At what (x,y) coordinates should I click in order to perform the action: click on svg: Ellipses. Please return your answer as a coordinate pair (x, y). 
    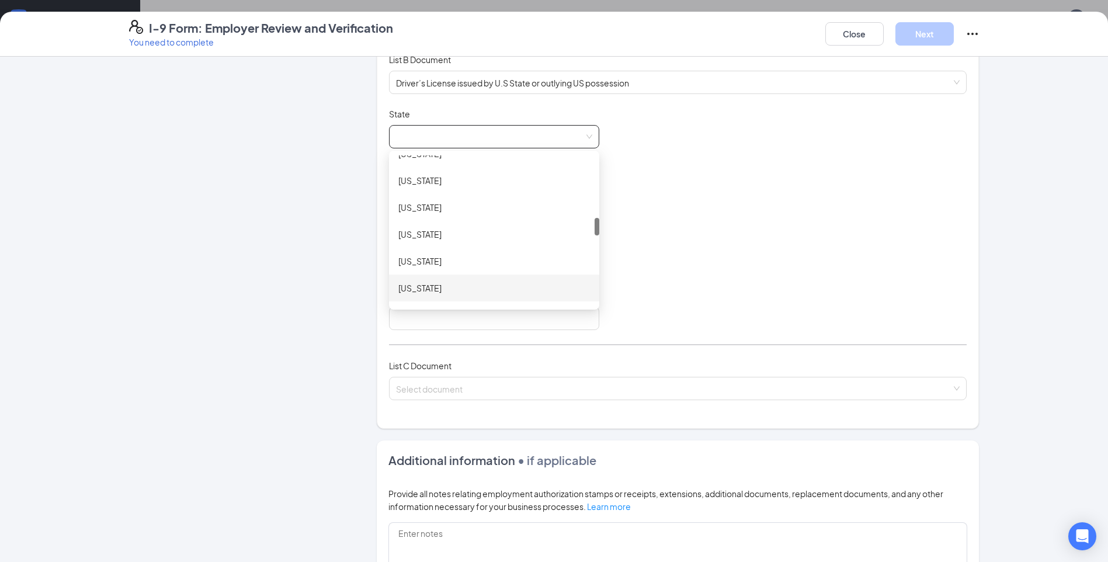
    Looking at the image, I should click on (973, 34).